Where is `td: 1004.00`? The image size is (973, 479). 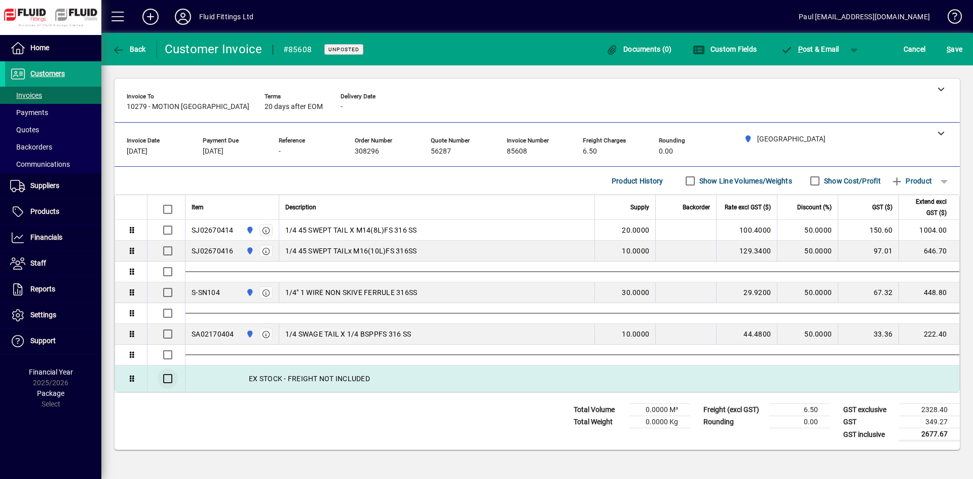 td: 1004.00 is located at coordinates (929, 230).